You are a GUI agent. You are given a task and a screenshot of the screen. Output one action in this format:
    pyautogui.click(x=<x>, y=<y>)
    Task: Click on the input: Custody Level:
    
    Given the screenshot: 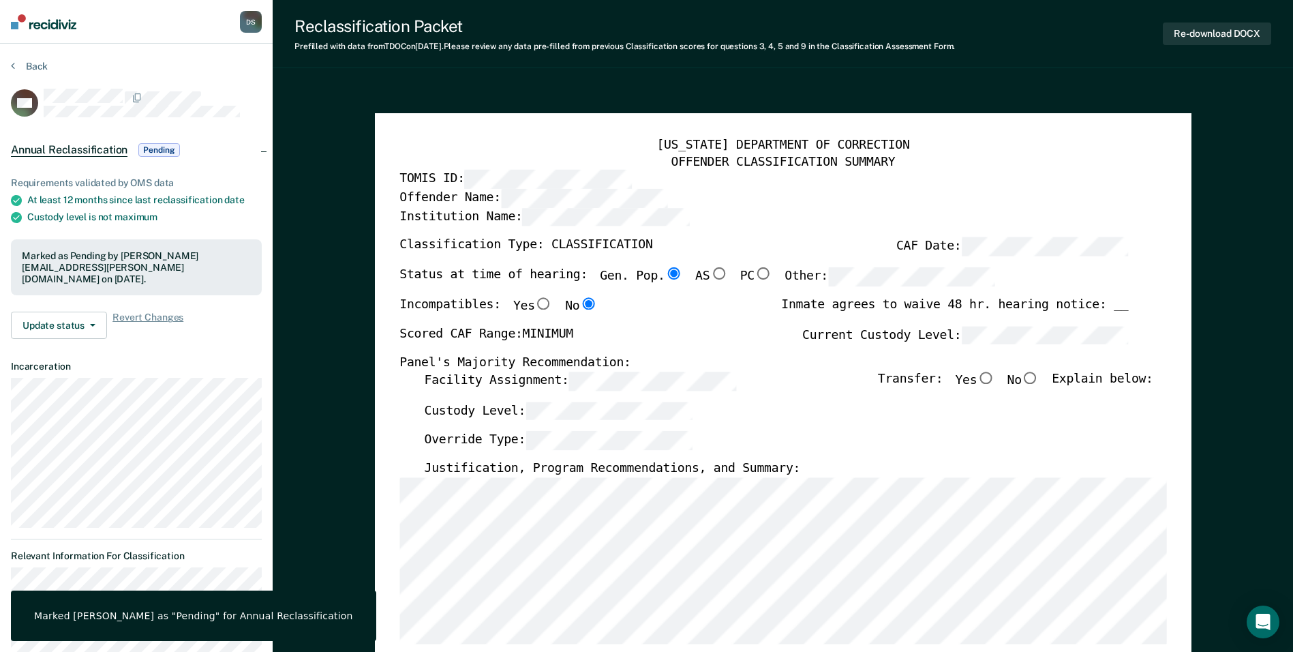 What is the action you would take?
    pyautogui.click(x=609, y=411)
    